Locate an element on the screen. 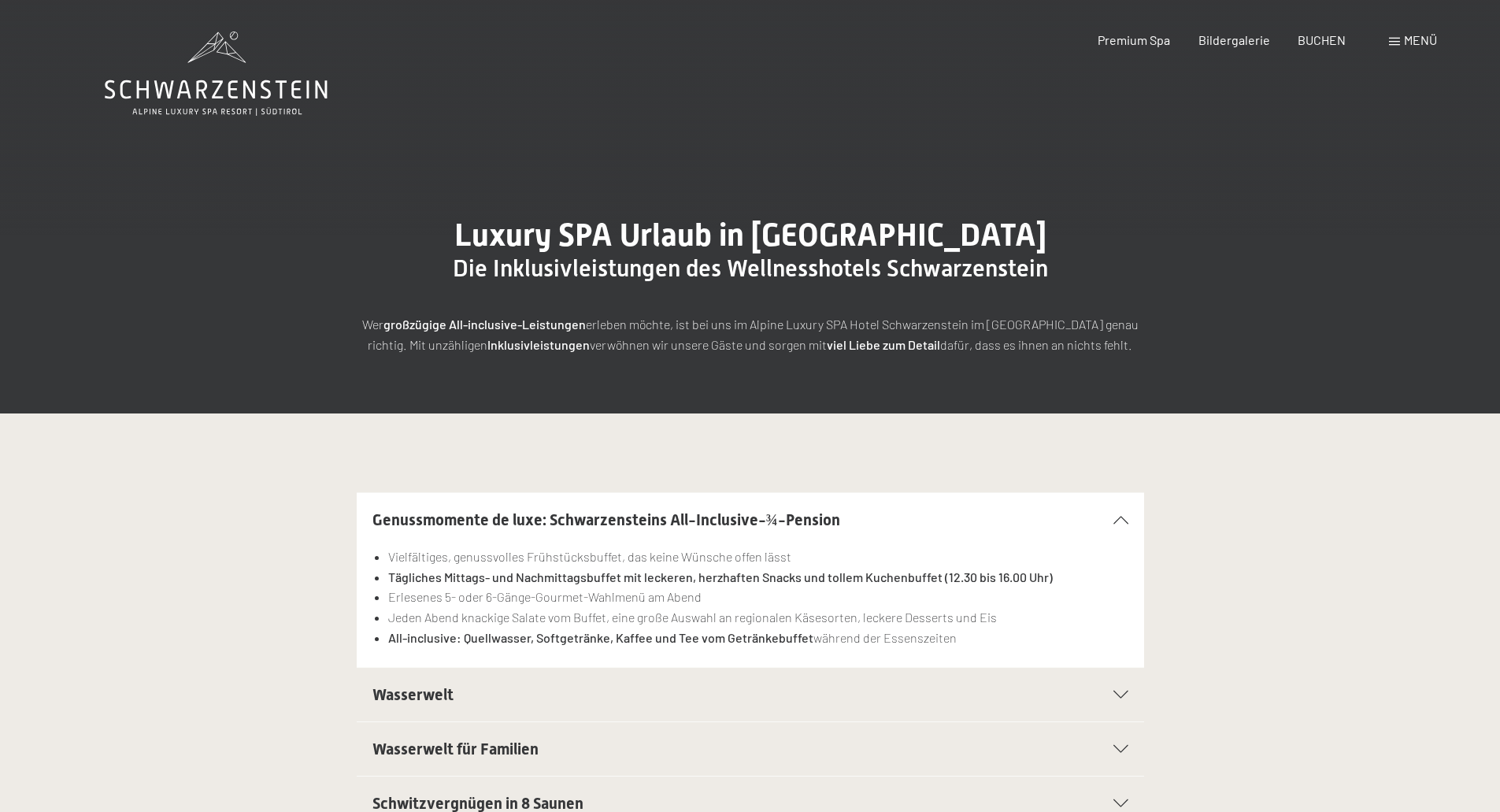 The width and height of the screenshot is (1500, 812). span: Wasserwelt für Familien is located at coordinates (455, 749).